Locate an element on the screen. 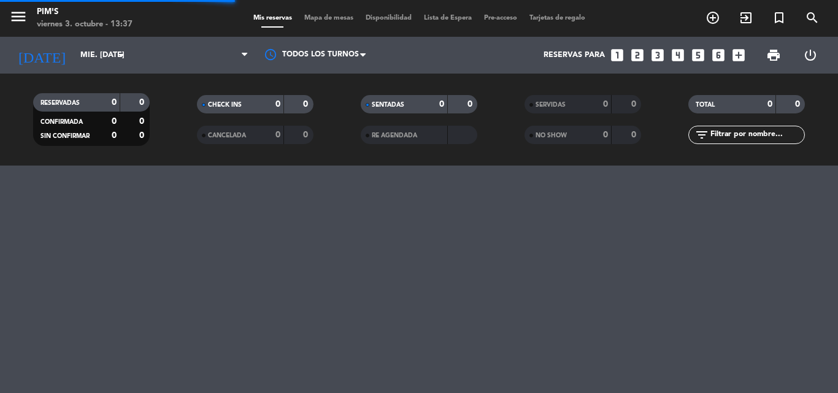 Image resolution: width=838 pixels, height=393 pixels. span: Tarjetas de regalo is located at coordinates (557, 18).